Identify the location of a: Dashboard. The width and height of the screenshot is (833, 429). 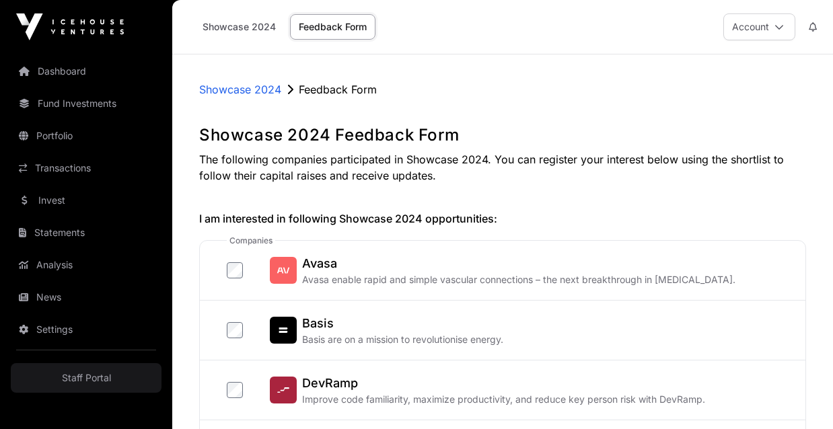
(86, 71).